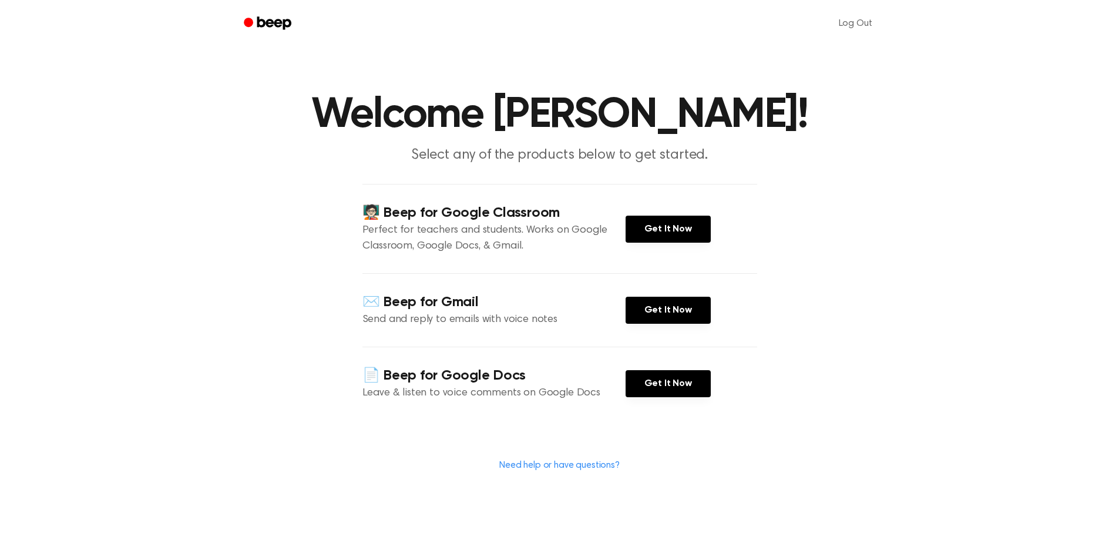 The width and height of the screenshot is (1119, 540). I want to click on h4: 🧑🏻‍🏫 Beep for Google Classroom, so click(494, 213).